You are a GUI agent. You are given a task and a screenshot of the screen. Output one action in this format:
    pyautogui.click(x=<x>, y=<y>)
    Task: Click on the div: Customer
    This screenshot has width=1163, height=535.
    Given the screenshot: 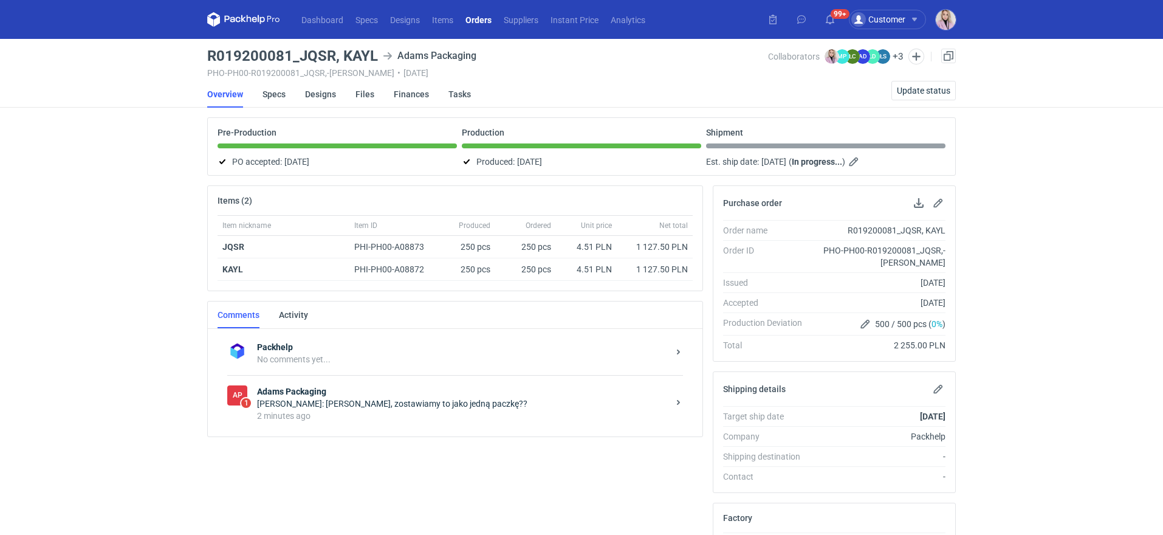 What is the action you would take?
    pyautogui.click(x=878, y=19)
    